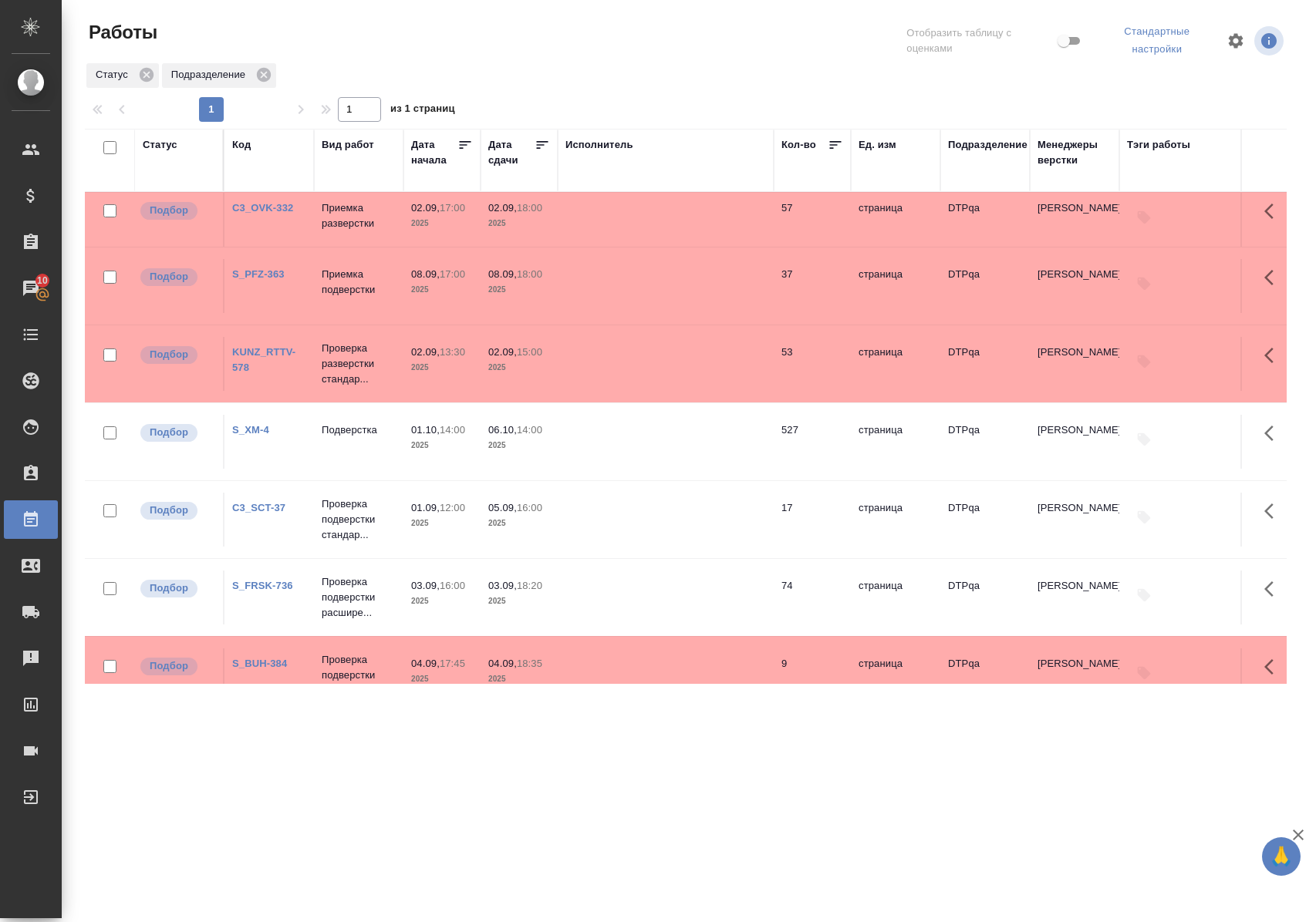 The width and height of the screenshot is (1316, 922). Describe the element at coordinates (359, 283) in the screenshot. I see `p: Приемка подверстки` at that location.